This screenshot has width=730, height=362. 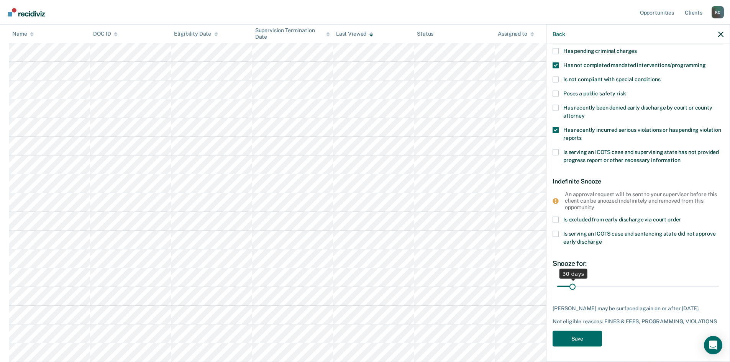 I want to click on span: Is serving an ICOTS case and sentencing state did not approve early discharge, so click(x=639, y=237).